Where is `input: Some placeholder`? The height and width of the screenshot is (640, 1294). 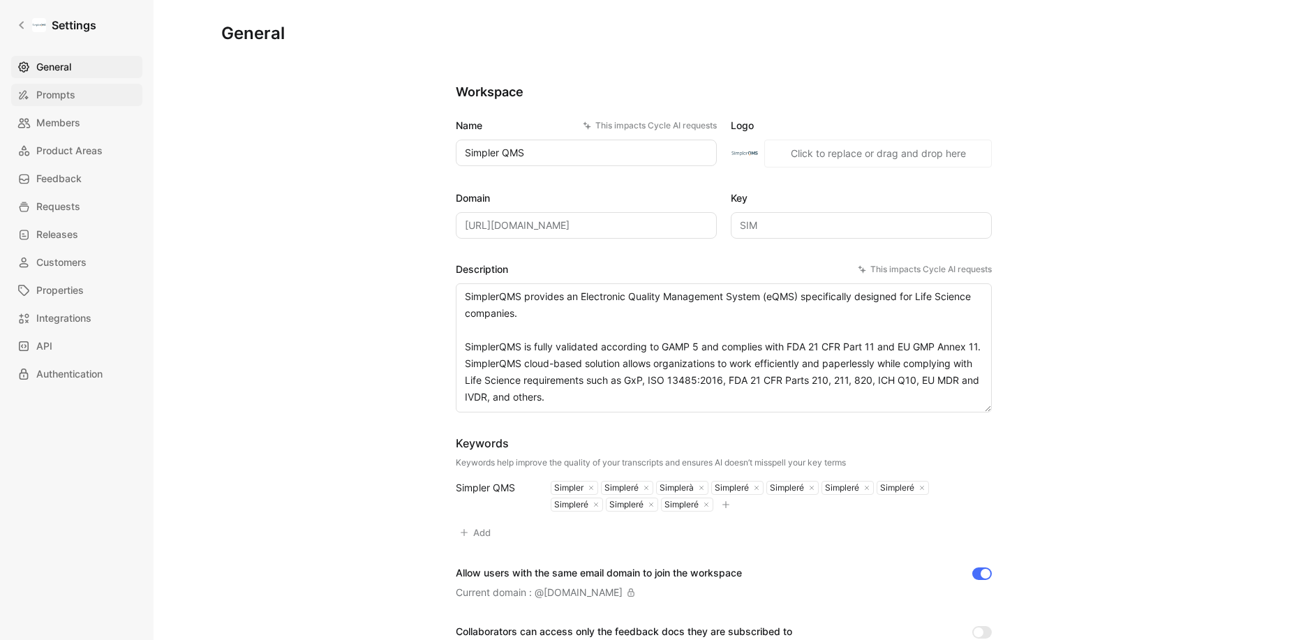
input: Some placeholder is located at coordinates (586, 225).